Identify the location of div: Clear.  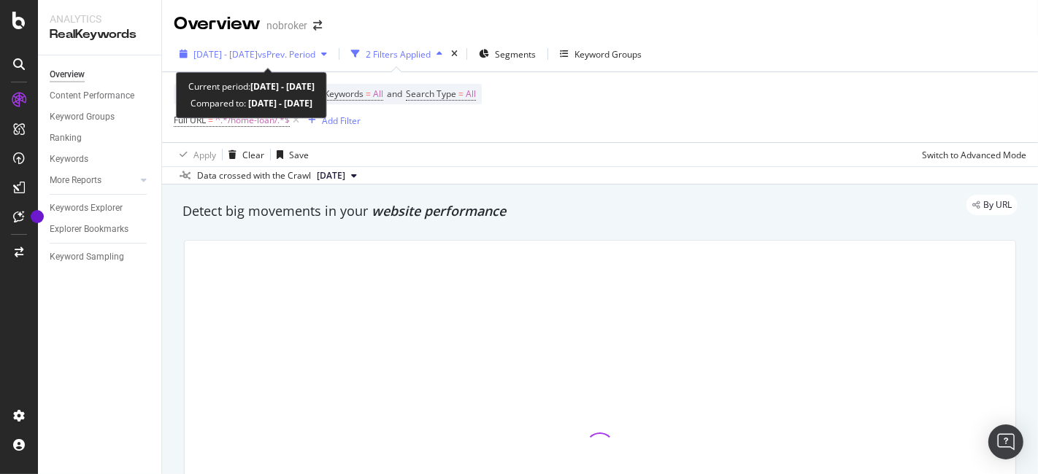
(253, 155).